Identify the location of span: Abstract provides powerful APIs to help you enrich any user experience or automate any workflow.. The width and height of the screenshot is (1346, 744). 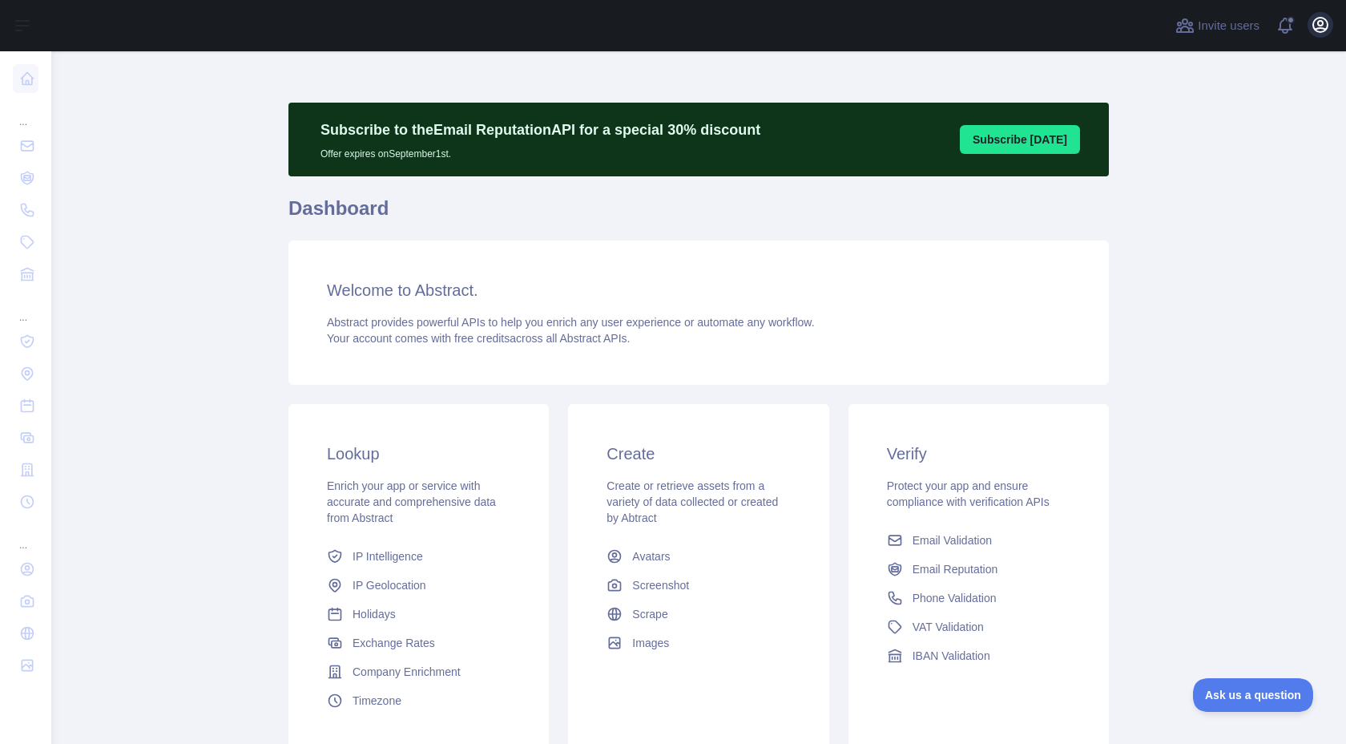
(571, 322).